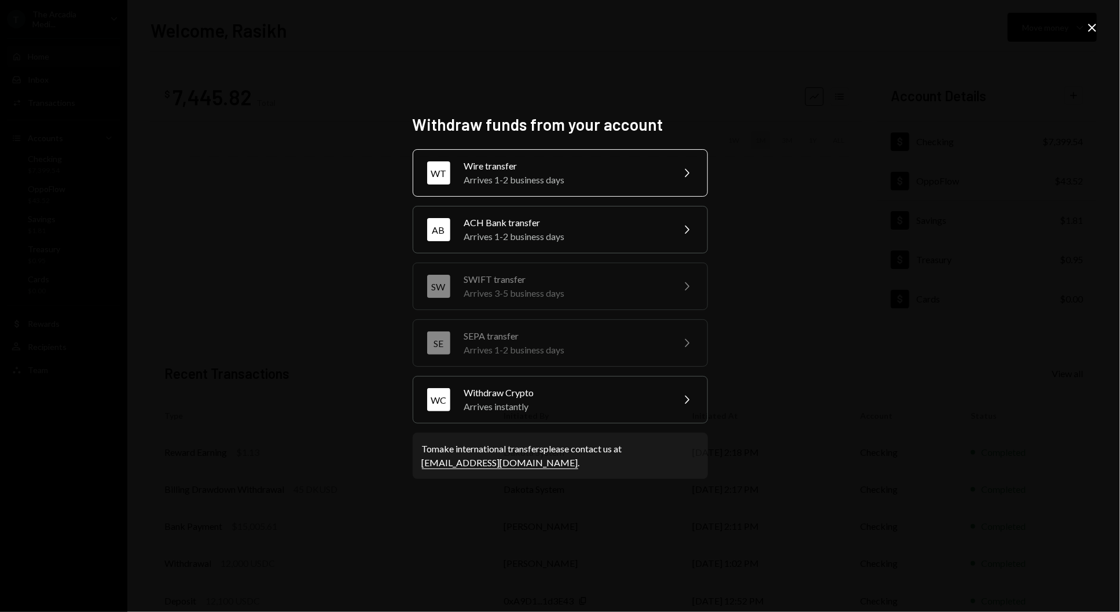  What do you see at coordinates (565, 407) in the screenshot?
I see `div: Arrives instantly` at bounding box center [565, 407].